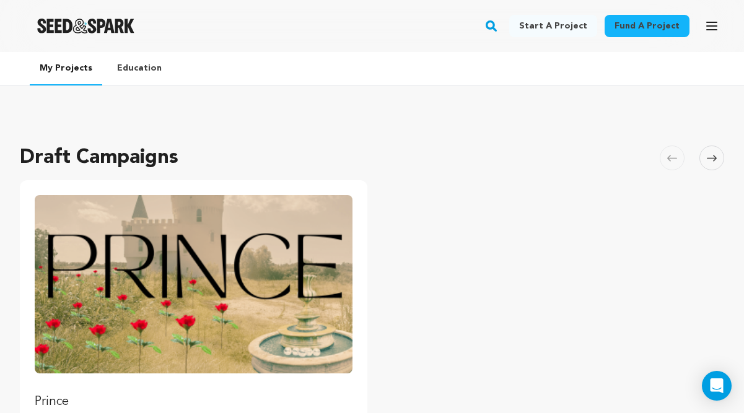 The width and height of the screenshot is (744, 413). Describe the element at coordinates (85, 26) in the screenshot. I see `img: Seed&Spark Logo Dark Mode` at that location.